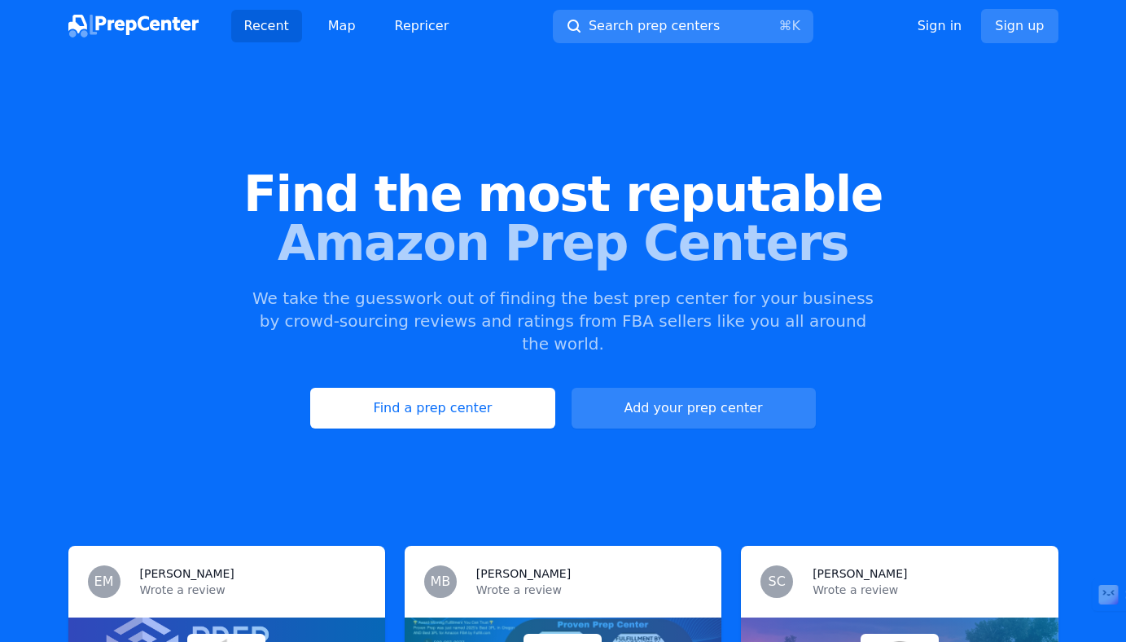 This screenshot has height=642, width=1126. I want to click on a: PrepCenter, so click(134, 26).